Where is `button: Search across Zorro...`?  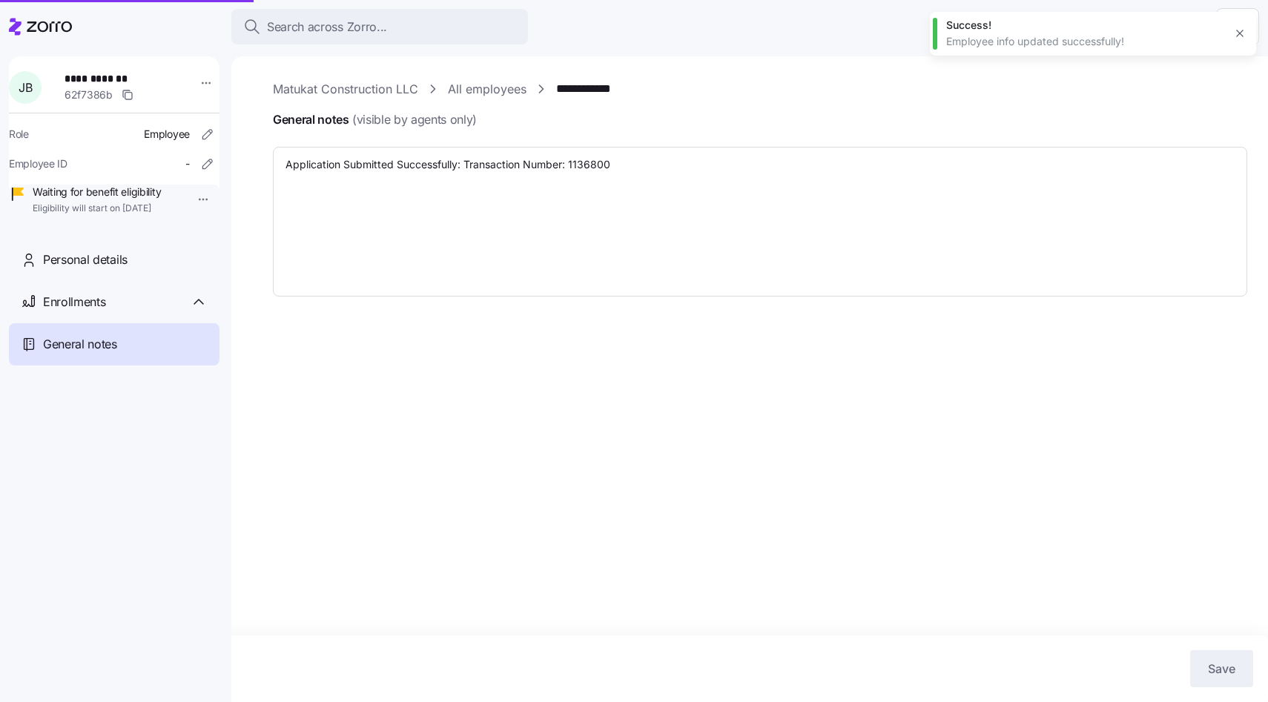
button: Search across Zorro... is located at coordinates (380, 27).